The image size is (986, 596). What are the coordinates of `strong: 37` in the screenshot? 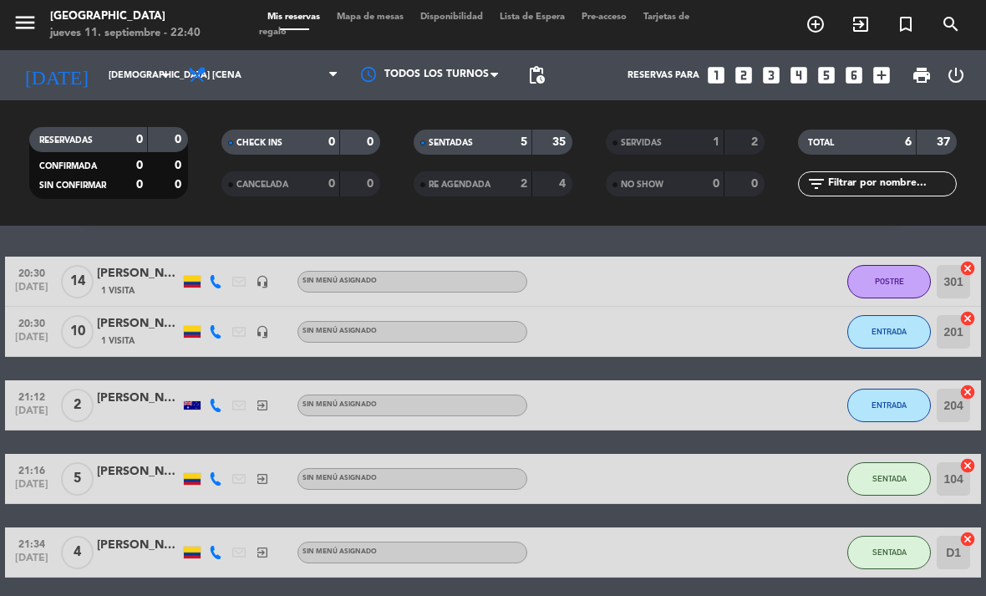 It's located at (945, 142).